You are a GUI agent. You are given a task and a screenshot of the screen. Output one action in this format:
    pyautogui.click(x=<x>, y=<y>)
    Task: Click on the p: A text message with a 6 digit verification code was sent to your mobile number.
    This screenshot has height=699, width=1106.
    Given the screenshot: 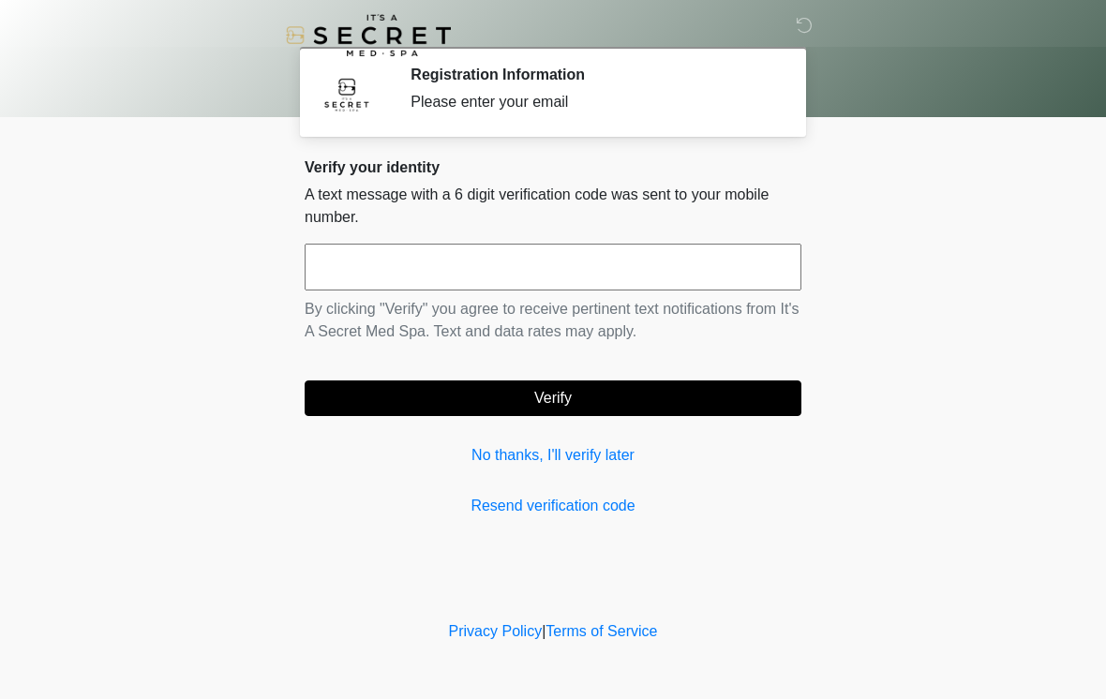 What is the action you would take?
    pyautogui.click(x=553, y=206)
    